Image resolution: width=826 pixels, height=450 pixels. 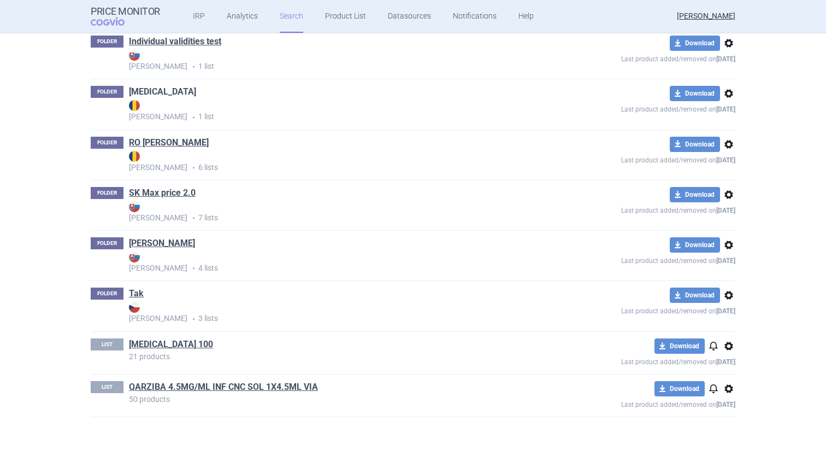 What do you see at coordinates (162, 244) in the screenshot?
I see `h1: SK price` at bounding box center [162, 244].